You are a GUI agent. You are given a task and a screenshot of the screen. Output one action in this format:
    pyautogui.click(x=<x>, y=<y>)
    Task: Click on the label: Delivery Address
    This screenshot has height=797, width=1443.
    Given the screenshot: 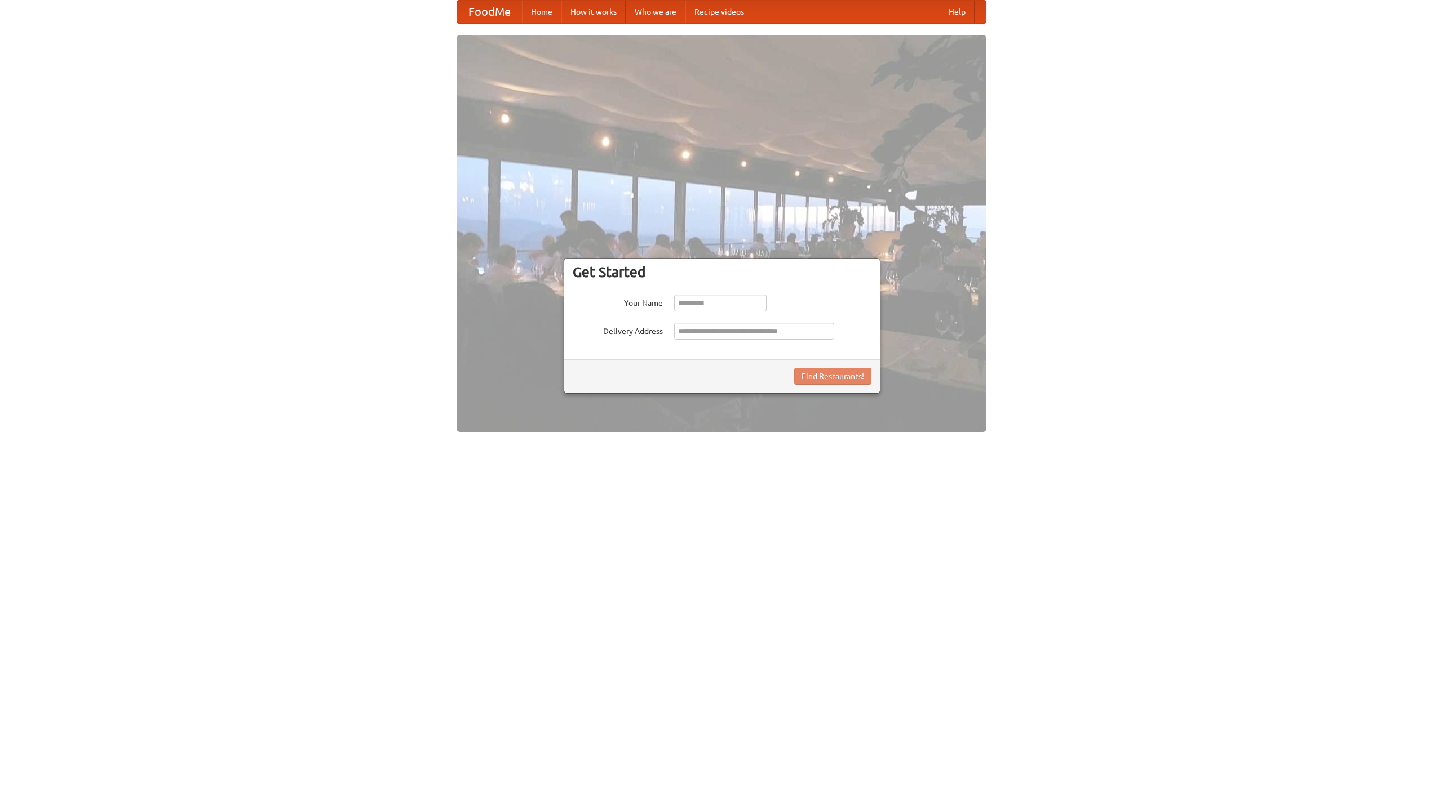 What is the action you would take?
    pyautogui.click(x=618, y=330)
    